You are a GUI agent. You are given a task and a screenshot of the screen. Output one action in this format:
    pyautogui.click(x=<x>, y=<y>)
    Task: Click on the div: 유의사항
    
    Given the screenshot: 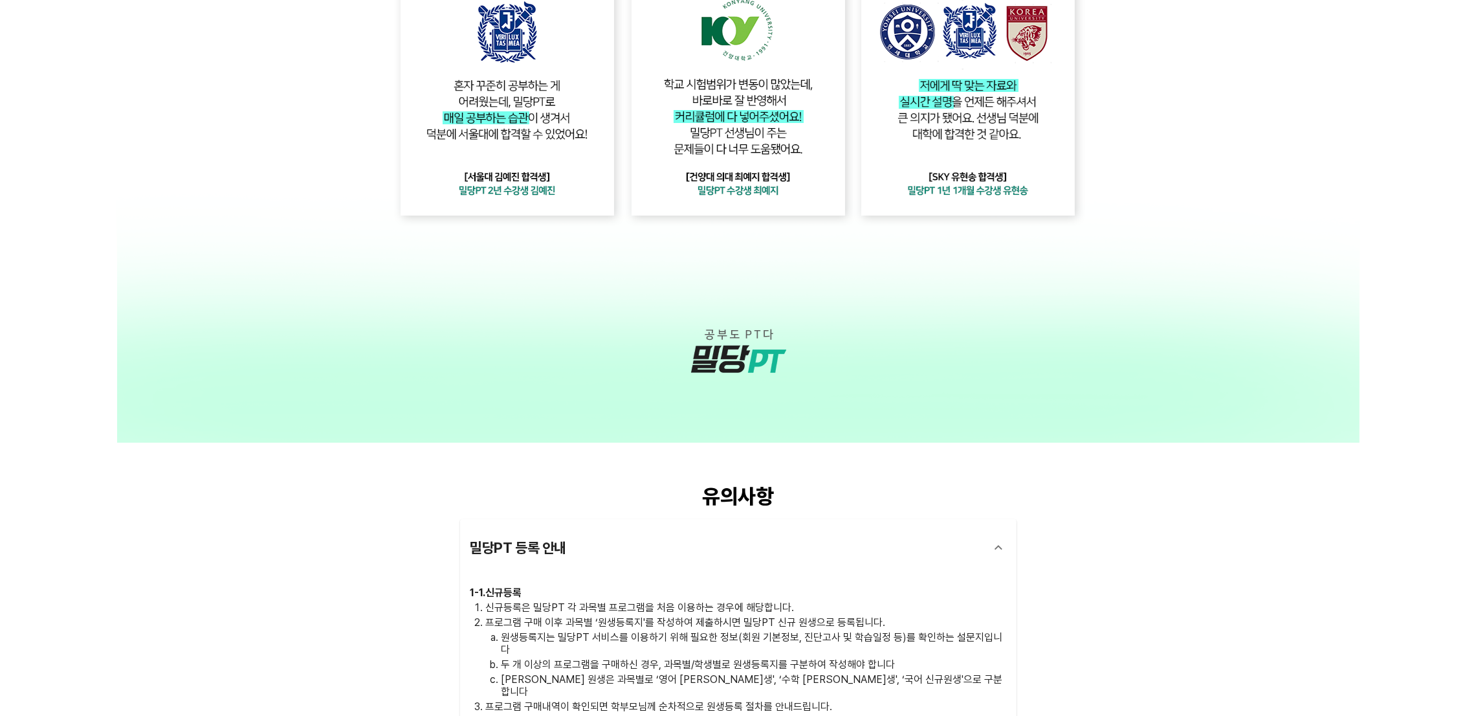 What is the action you would take?
    pyautogui.click(x=738, y=496)
    